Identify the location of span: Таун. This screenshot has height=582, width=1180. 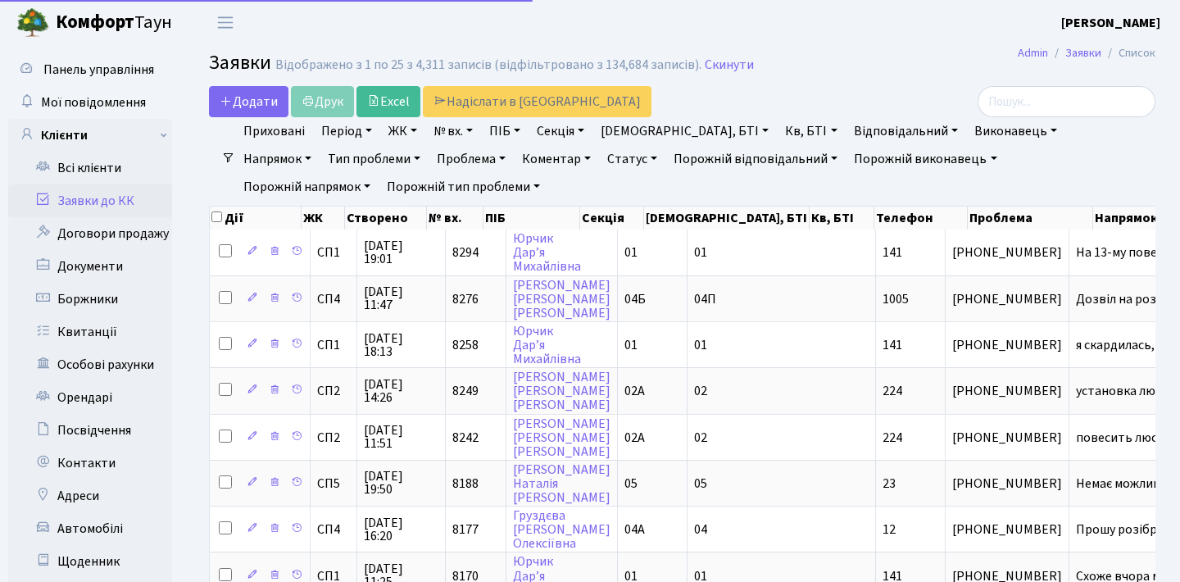
(114, 23).